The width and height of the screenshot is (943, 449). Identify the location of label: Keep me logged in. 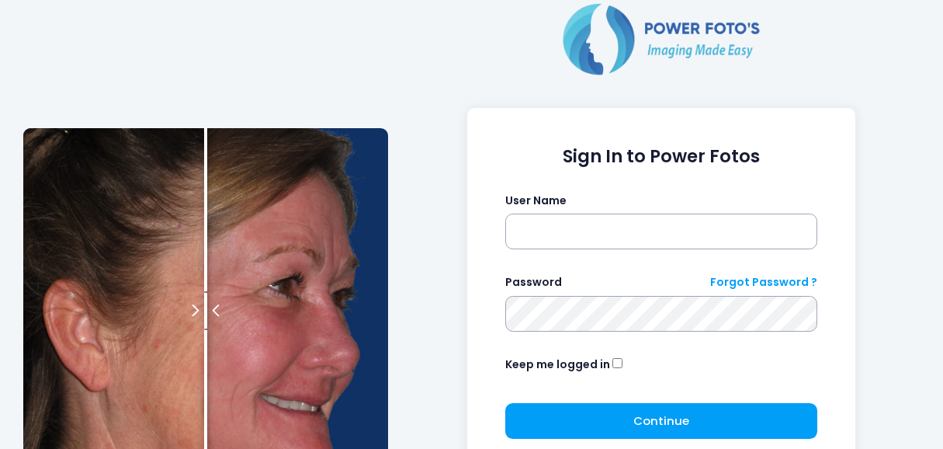
(557, 364).